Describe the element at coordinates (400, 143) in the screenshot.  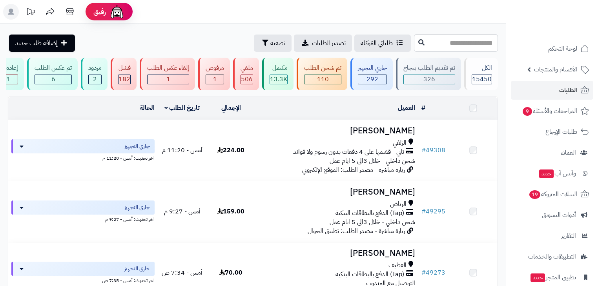
I see `span: الزلفي` at that location.